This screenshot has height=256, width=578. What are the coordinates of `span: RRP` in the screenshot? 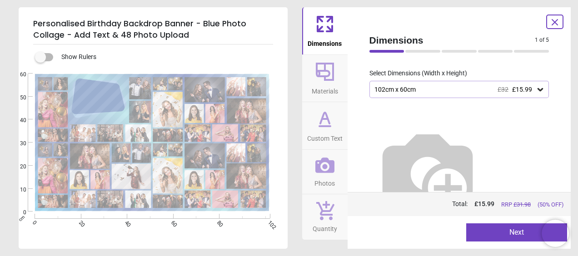 It's located at (516, 205).